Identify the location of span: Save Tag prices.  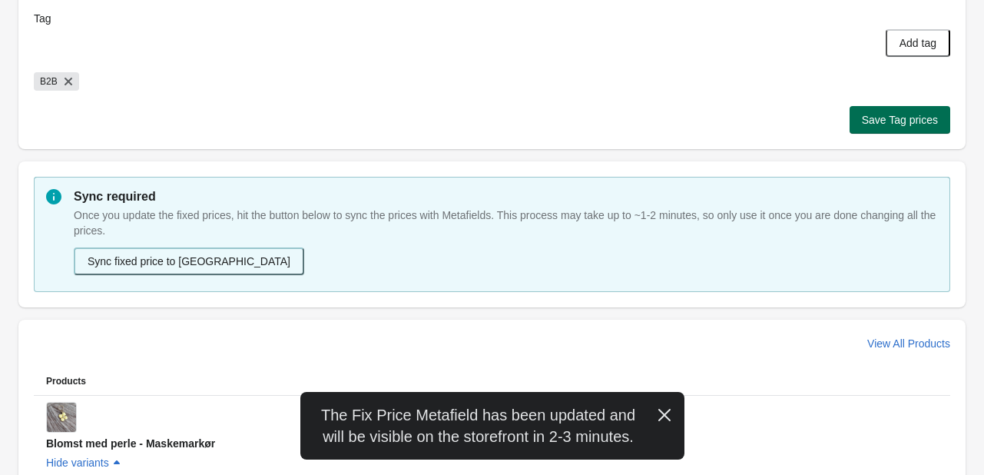
(899, 120).